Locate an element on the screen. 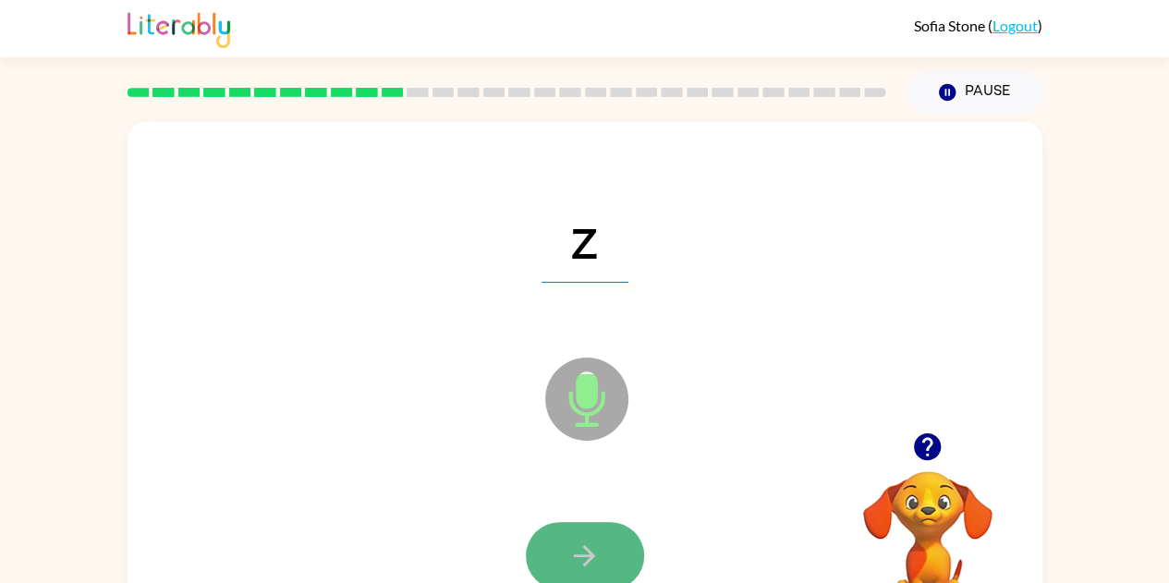  span: z is located at coordinates (585, 235).